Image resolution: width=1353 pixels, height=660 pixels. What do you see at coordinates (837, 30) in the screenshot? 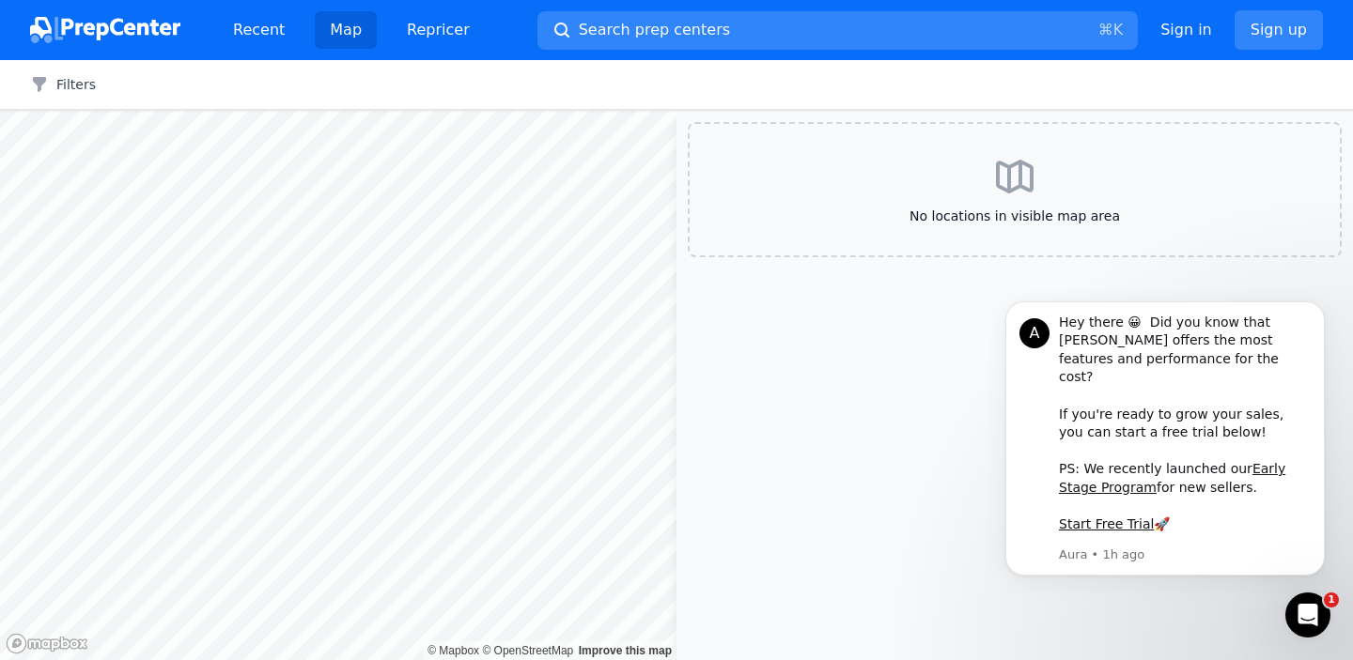
I see `button: Search prep centers⌘K` at bounding box center [837, 30].